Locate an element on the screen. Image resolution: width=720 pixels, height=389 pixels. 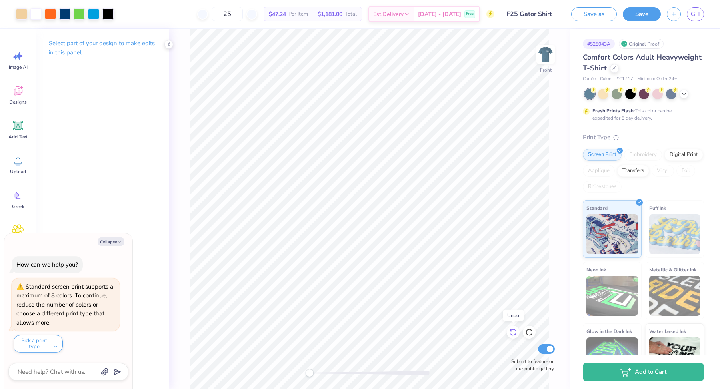
span: Upload is located at coordinates (18, 172).